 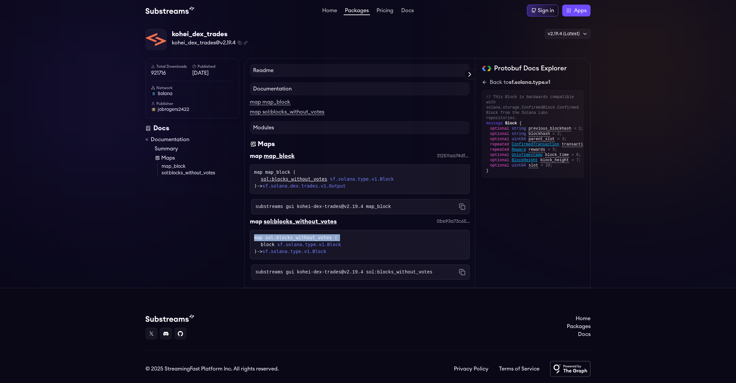 I want to click on div: map, so click(x=256, y=156).